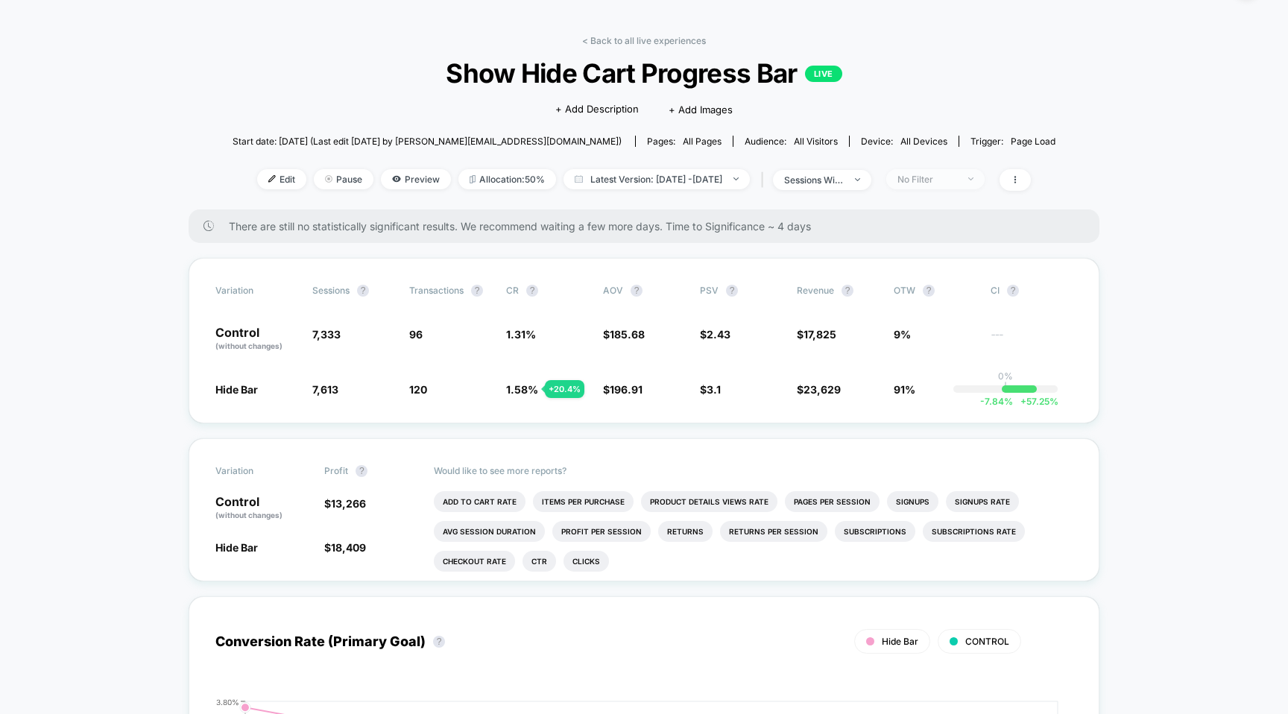 The height and width of the screenshot is (714, 1288). Describe the element at coordinates (718, 334) in the screenshot. I see `span: 2.43` at that location.